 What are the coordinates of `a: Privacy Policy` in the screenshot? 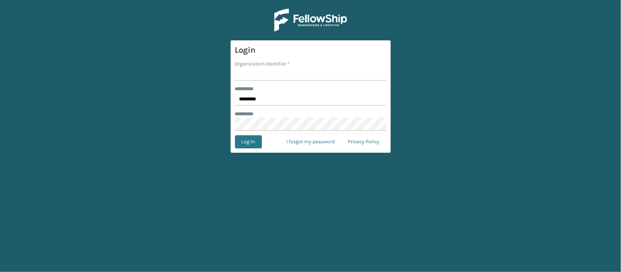 It's located at (364, 142).